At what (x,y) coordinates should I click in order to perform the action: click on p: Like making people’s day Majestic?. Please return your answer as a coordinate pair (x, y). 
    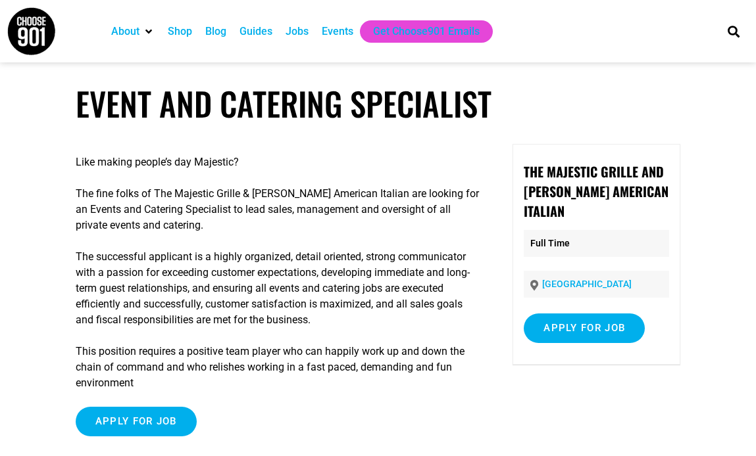
    Looking at the image, I should click on (279, 162).